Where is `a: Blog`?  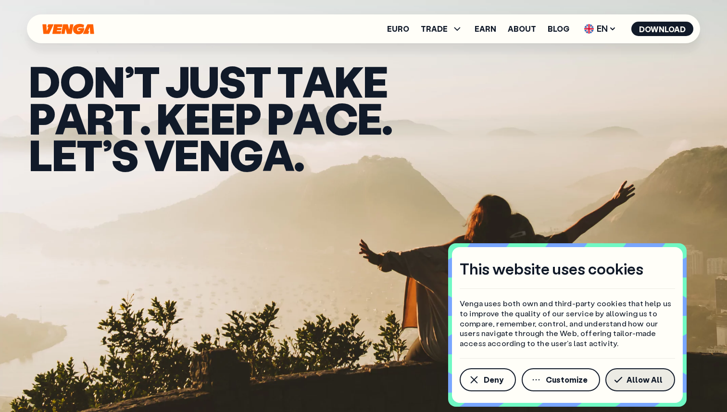
a: Blog is located at coordinates (558, 29).